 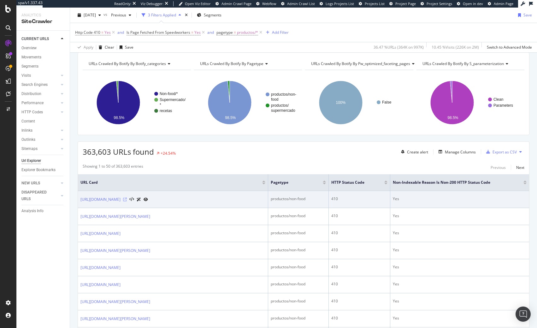 What do you see at coordinates (372, 4) in the screenshot?
I see `a: Projects List` at bounding box center [372, 4].